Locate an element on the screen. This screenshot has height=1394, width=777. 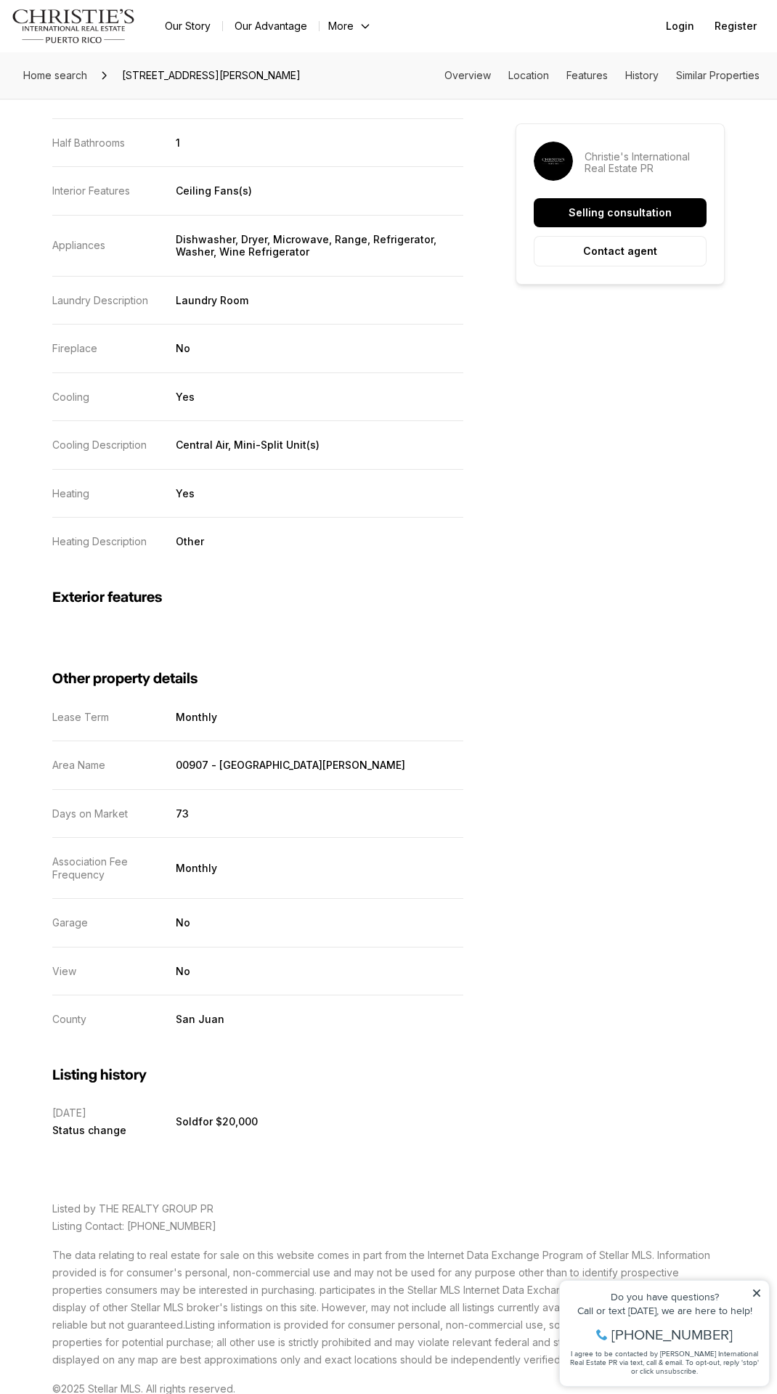
p: Heating is located at coordinates (70, 493).